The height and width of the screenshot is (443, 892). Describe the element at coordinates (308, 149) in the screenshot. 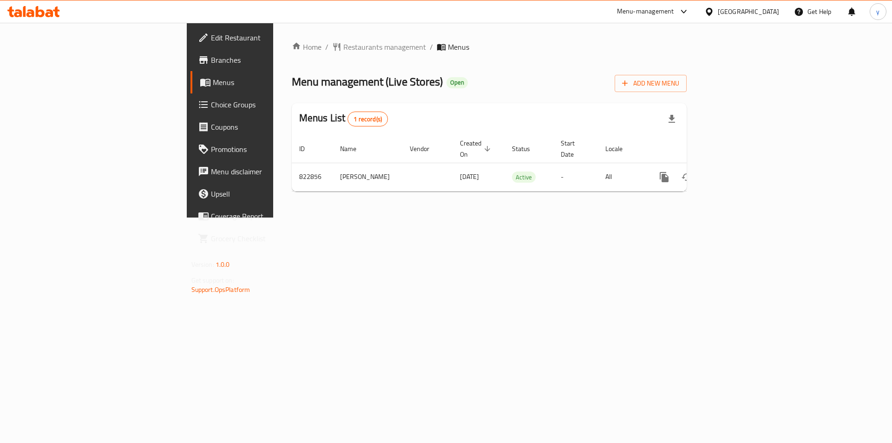

I see `span: ID` at that location.